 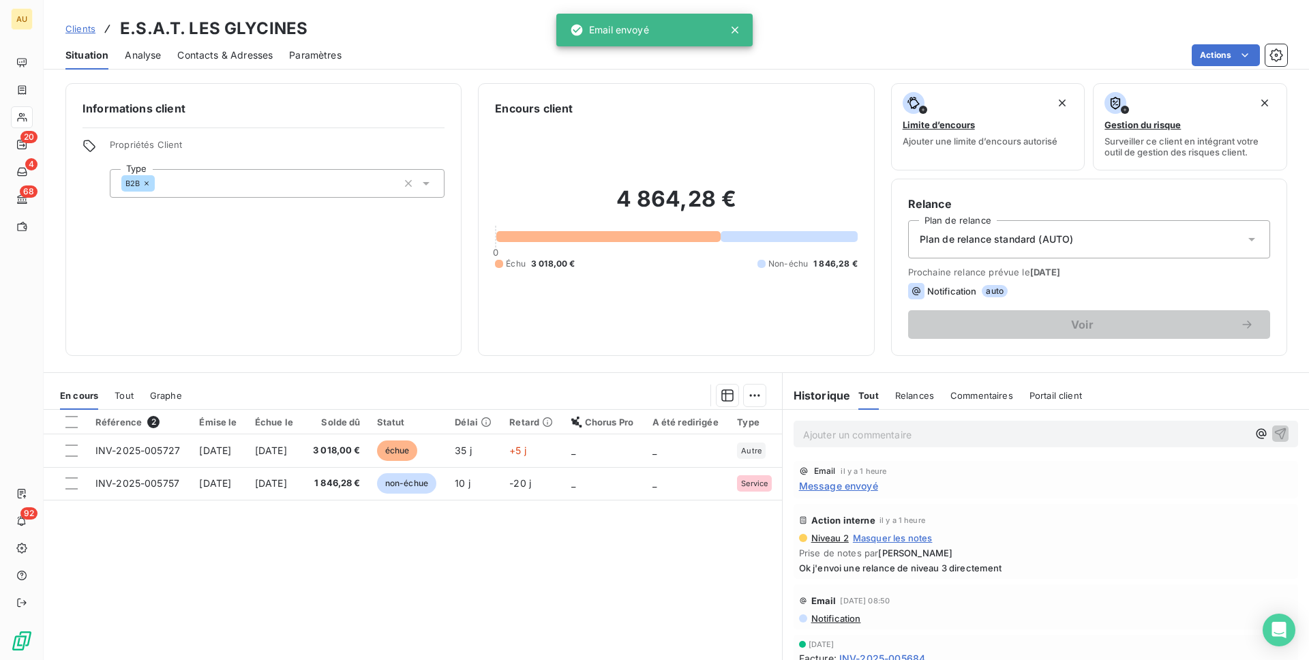 I want to click on span: +5 j, so click(x=517, y=450).